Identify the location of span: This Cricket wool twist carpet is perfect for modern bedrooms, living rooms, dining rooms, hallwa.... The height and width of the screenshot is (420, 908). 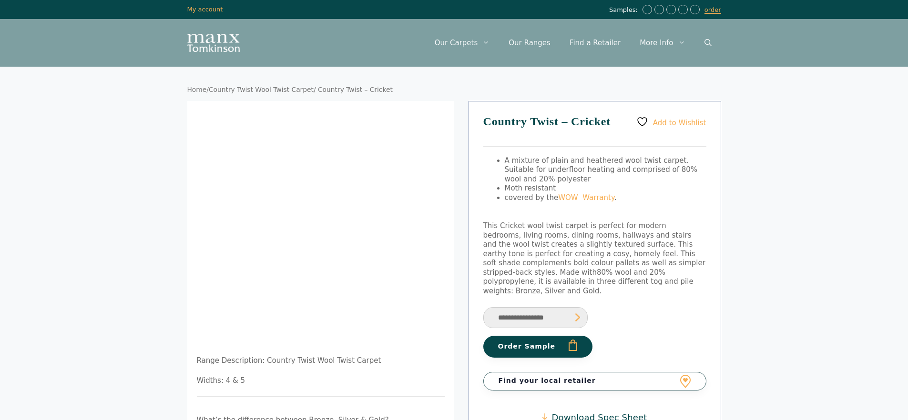
(594, 249).